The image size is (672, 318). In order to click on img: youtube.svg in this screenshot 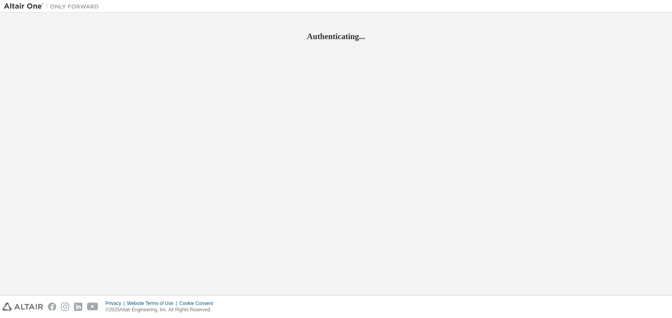, I will do `click(93, 307)`.